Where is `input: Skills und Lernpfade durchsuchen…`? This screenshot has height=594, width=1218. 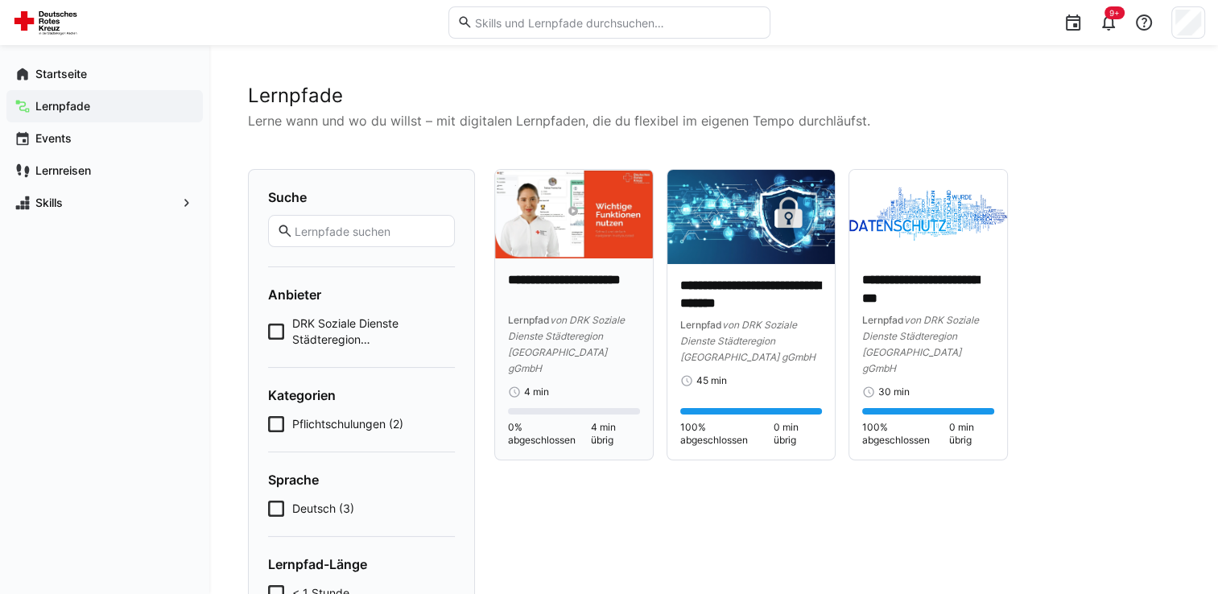 input: Skills und Lernpfade durchsuchen… is located at coordinates (616, 23).